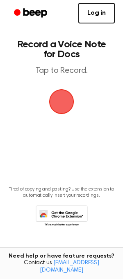 Image resolution: width=123 pixels, height=279 pixels. Describe the element at coordinates (62, 71) in the screenshot. I see `p: Tap to Record.` at that location.